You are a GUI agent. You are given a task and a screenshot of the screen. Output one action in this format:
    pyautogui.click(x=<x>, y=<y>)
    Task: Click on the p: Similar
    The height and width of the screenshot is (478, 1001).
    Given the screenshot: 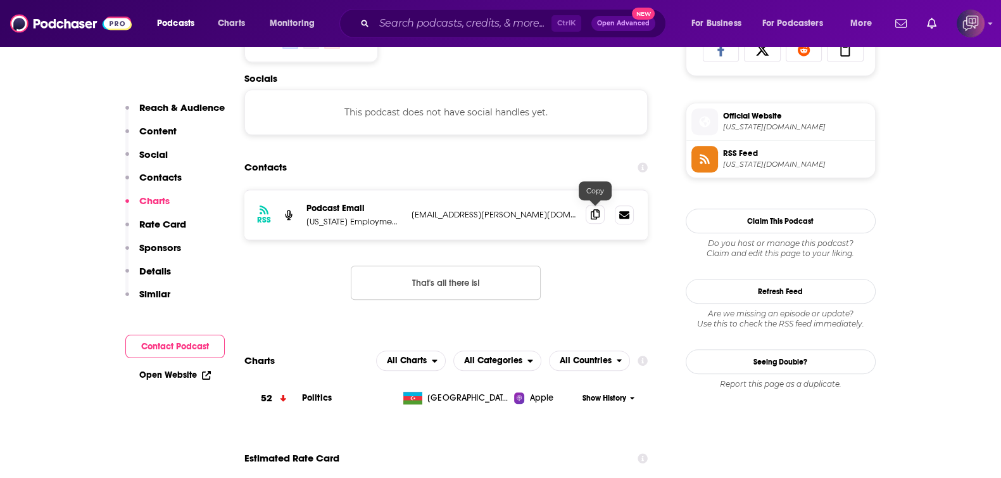 What is the action you would take?
    pyautogui.click(x=155, y=293)
    